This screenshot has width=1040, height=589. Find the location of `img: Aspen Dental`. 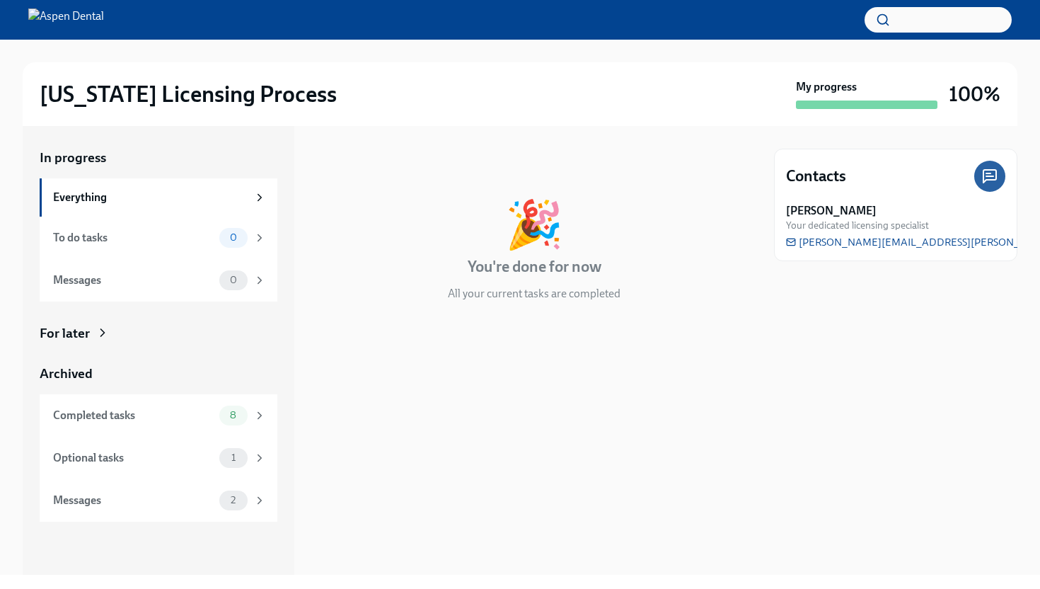

img: Aspen Dental is located at coordinates (66, 20).